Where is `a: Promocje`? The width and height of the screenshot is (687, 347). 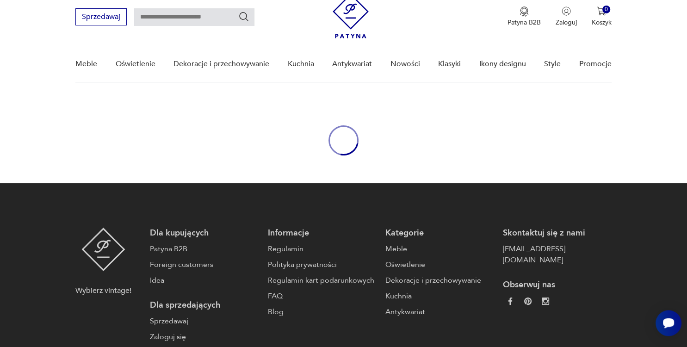
a: Promocje is located at coordinates (595, 64).